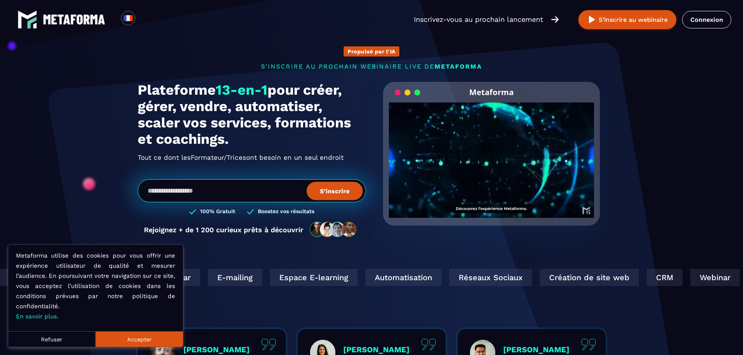 The image size is (743, 355). I want to click on div: Webinar, so click(694, 278).